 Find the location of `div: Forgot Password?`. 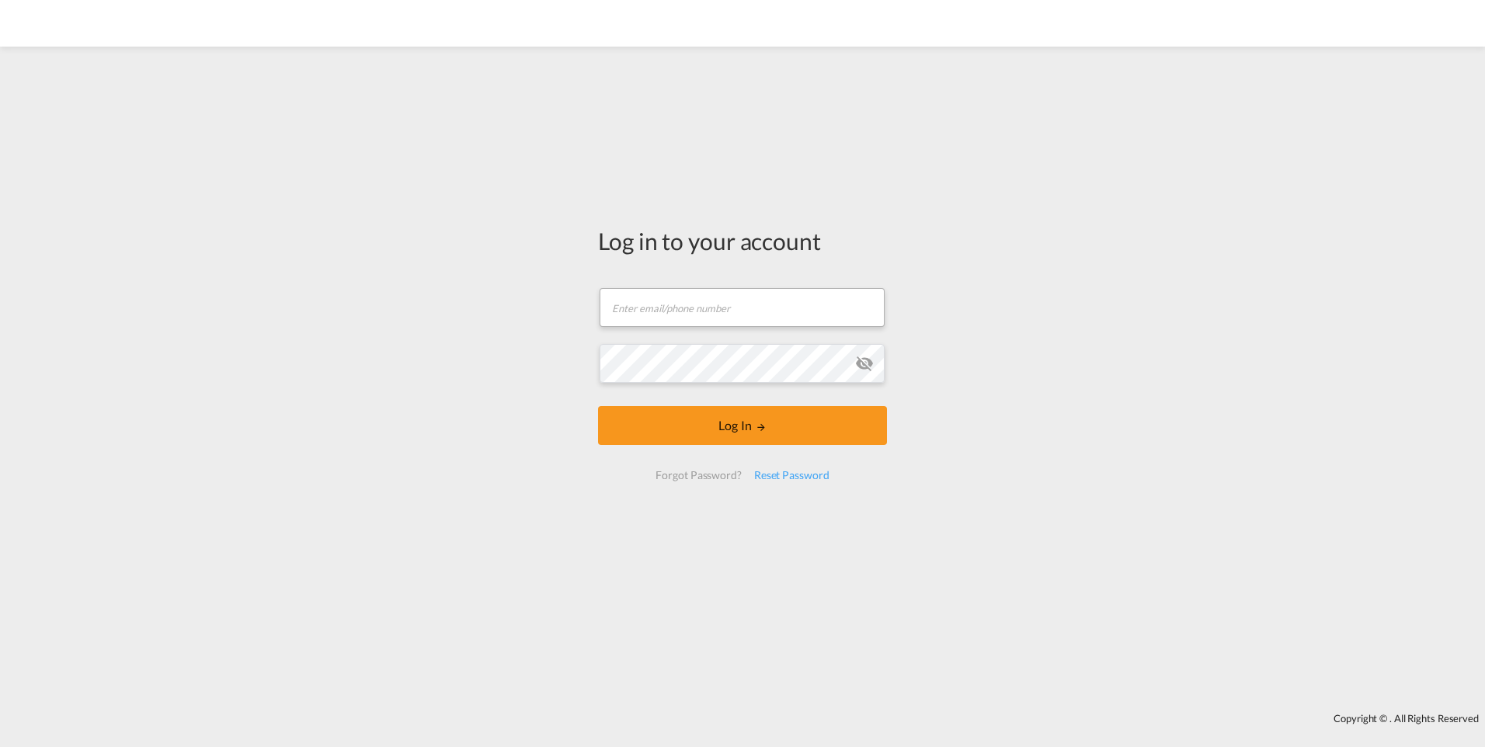

div: Forgot Password? is located at coordinates (698, 475).